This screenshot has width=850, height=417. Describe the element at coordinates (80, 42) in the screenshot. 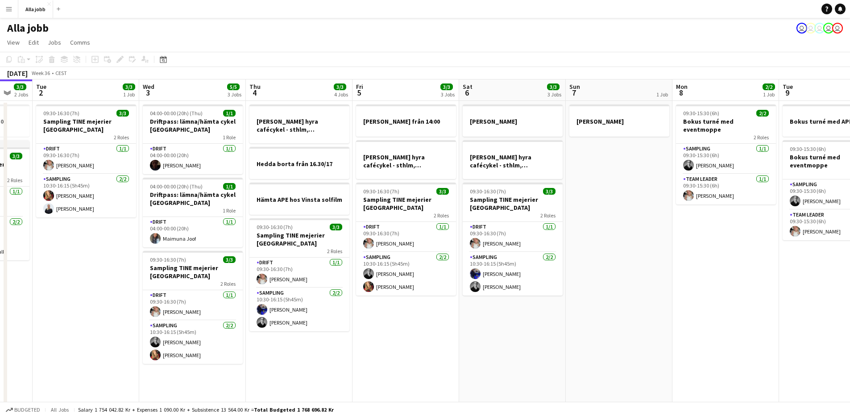

I see `a: Comms` at that location.